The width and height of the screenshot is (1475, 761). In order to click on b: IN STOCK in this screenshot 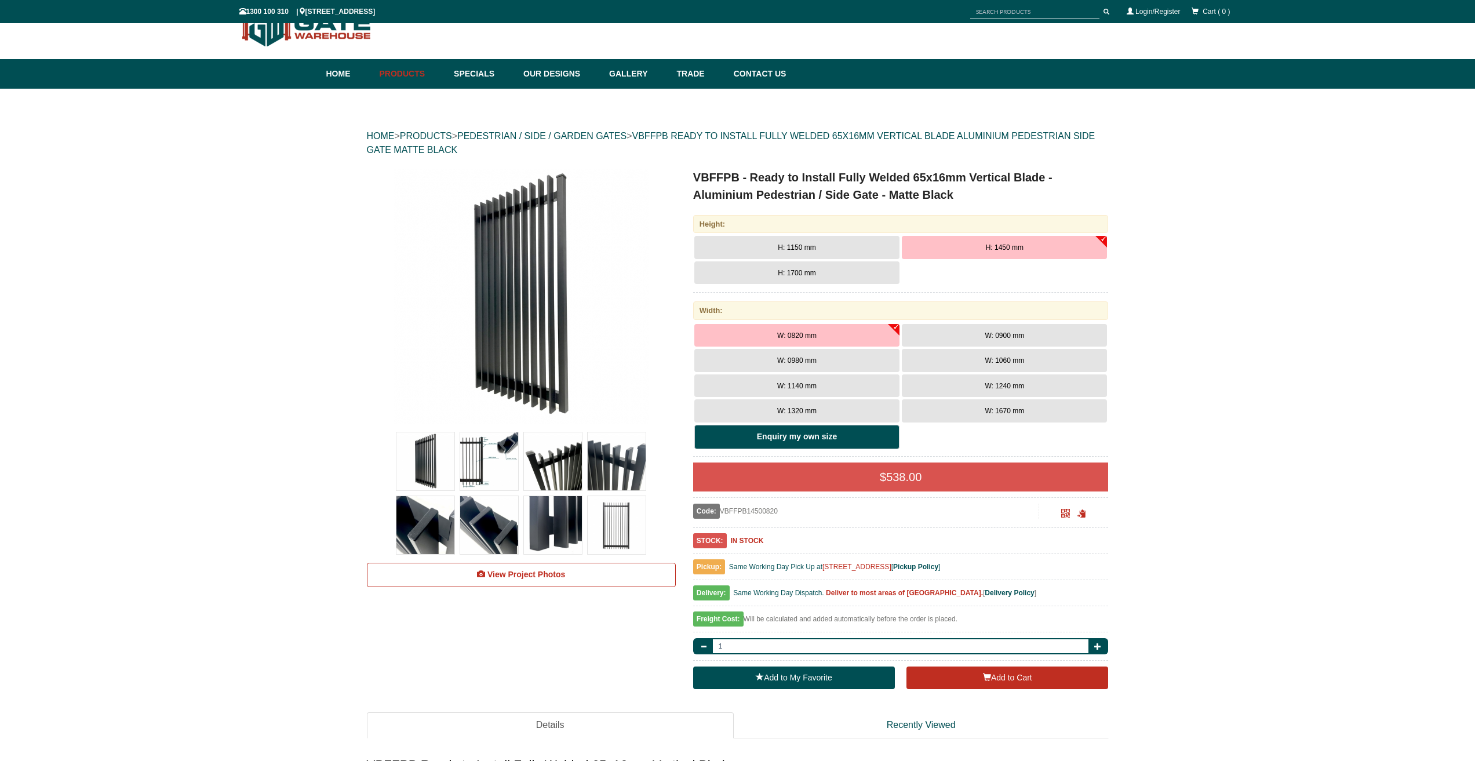, I will do `click(747, 541)`.